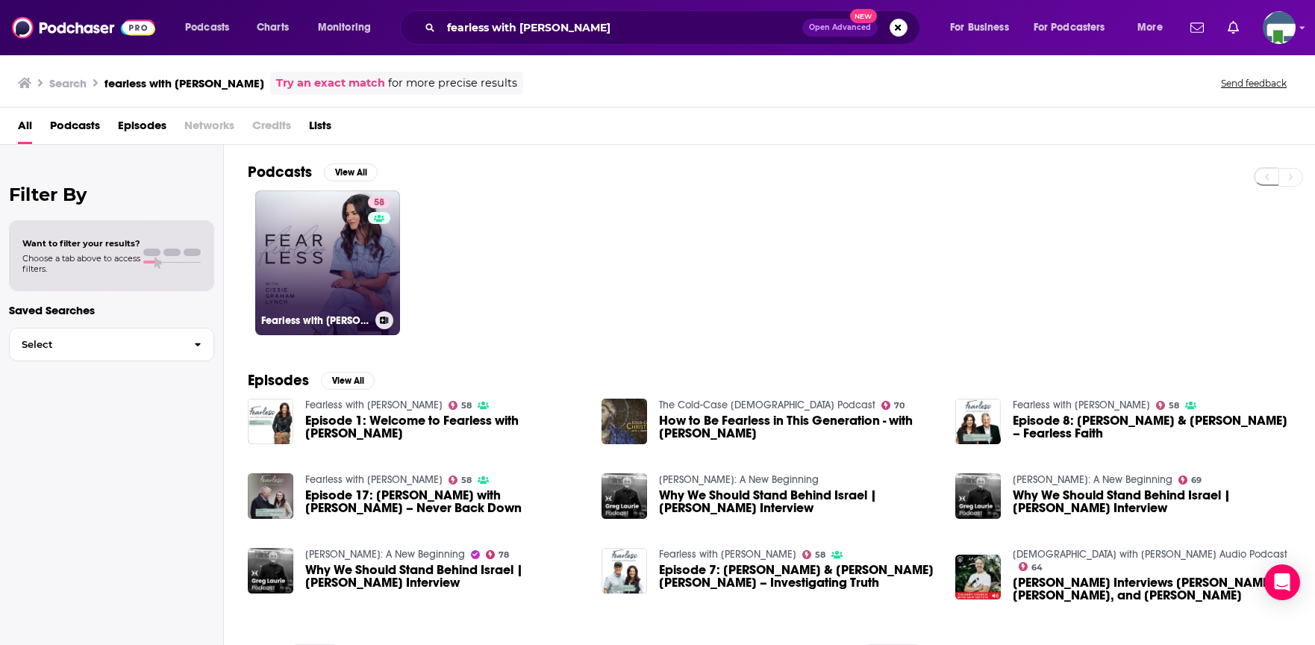 The width and height of the screenshot is (1315, 645). I want to click on input: Search podcasts, credits, & more..., so click(621, 28).